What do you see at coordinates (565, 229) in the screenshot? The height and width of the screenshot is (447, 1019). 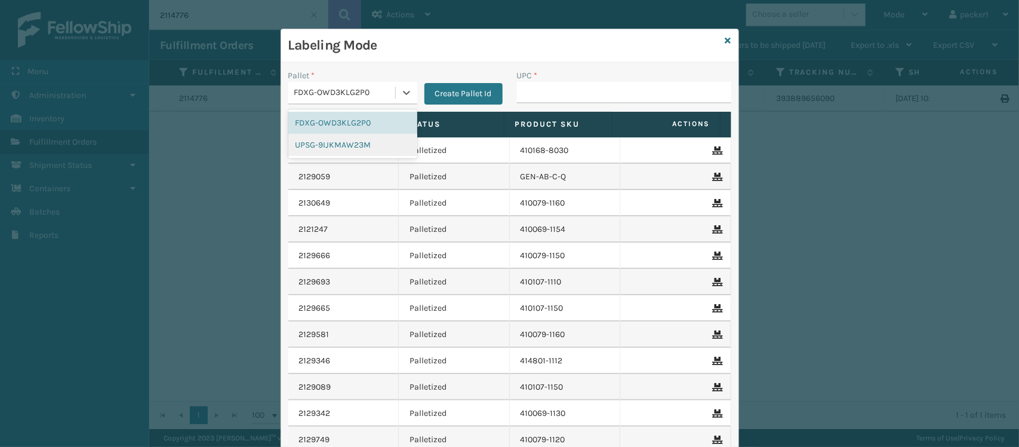 I see `td: 410069-1154` at bounding box center [565, 229].